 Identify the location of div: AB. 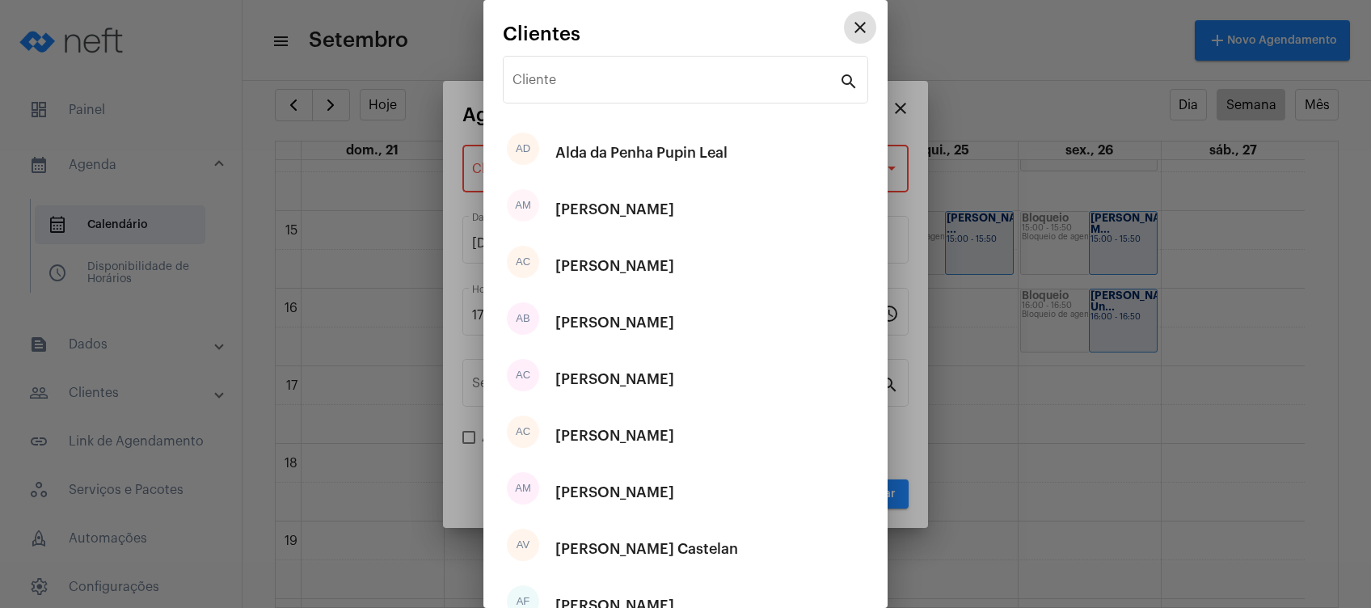
(523, 318).